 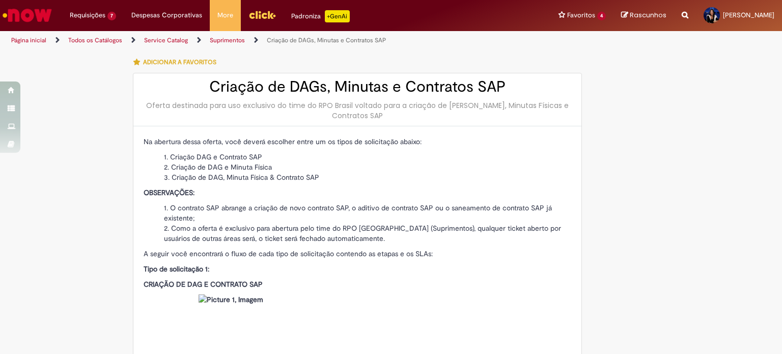 I want to click on ul: Trilhas de página, so click(x=261, y=40).